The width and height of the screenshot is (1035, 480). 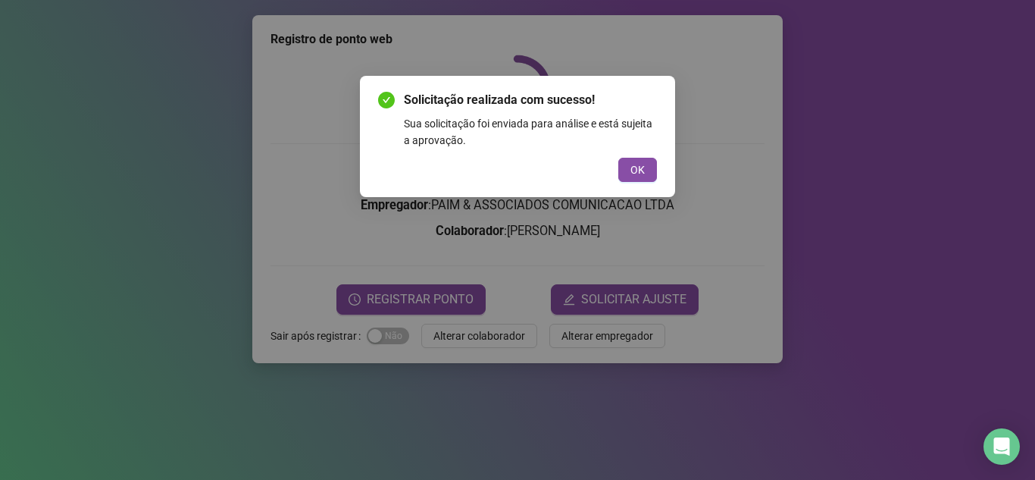 What do you see at coordinates (1002, 446) in the screenshot?
I see `div: Open Intercom Messenger` at bounding box center [1002, 446].